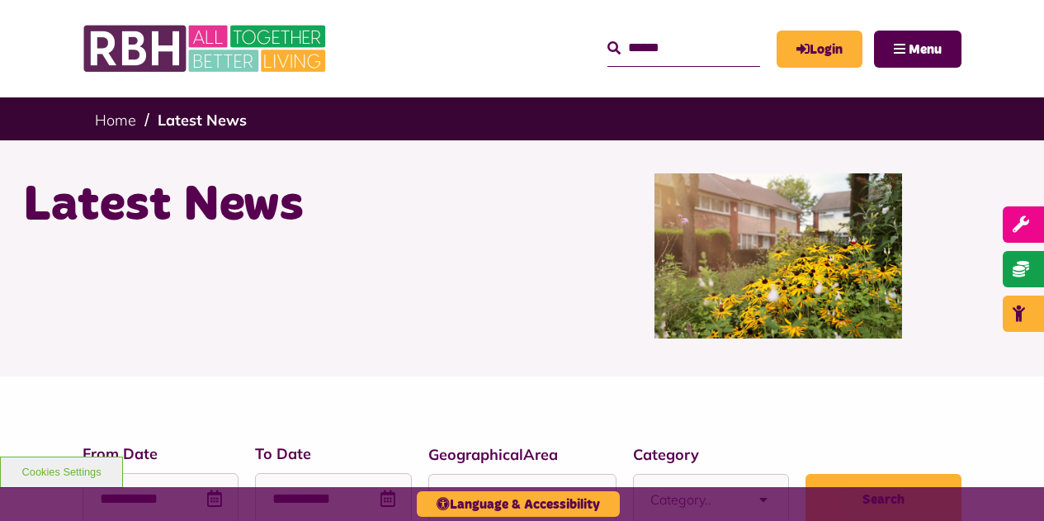 Image resolution: width=1044 pixels, height=521 pixels. What do you see at coordinates (333, 453) in the screenshot?
I see `label: To Date` at bounding box center [333, 453].